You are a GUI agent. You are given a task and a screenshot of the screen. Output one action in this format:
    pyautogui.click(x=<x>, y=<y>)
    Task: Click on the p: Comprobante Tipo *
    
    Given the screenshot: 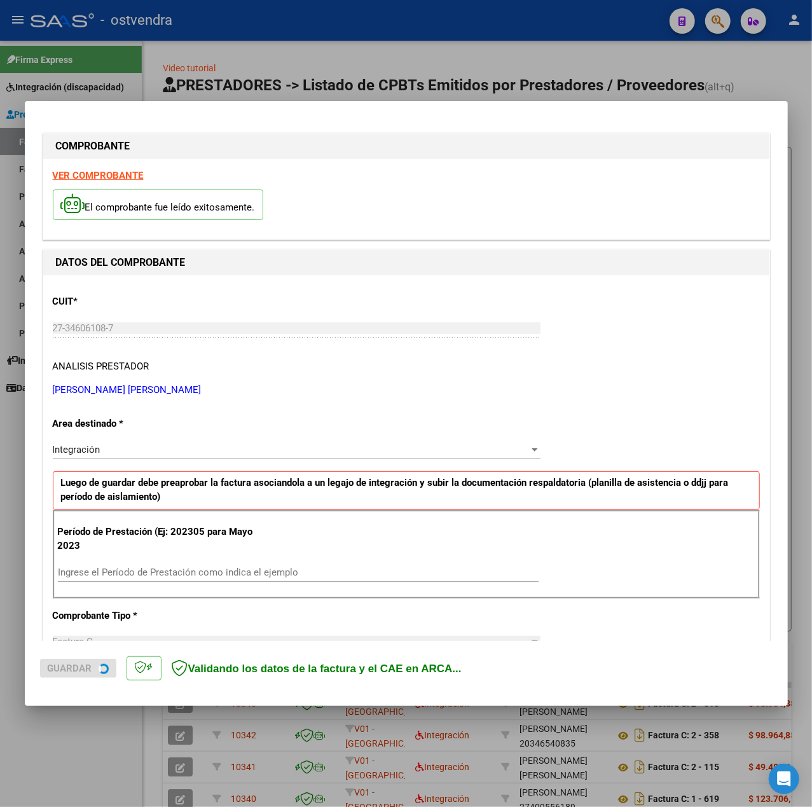 What is the action you would take?
    pyautogui.click(x=159, y=615)
    